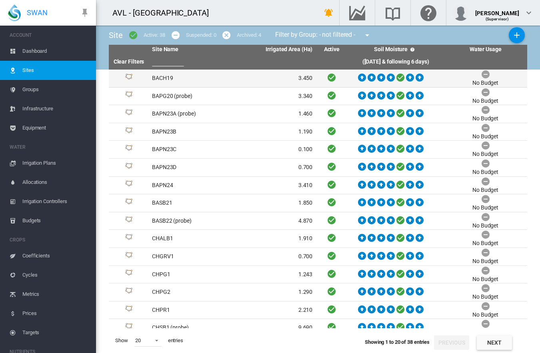 The width and height of the screenshot is (540, 353). I want to click on th: Irrigated Area (Ha), so click(274, 50).